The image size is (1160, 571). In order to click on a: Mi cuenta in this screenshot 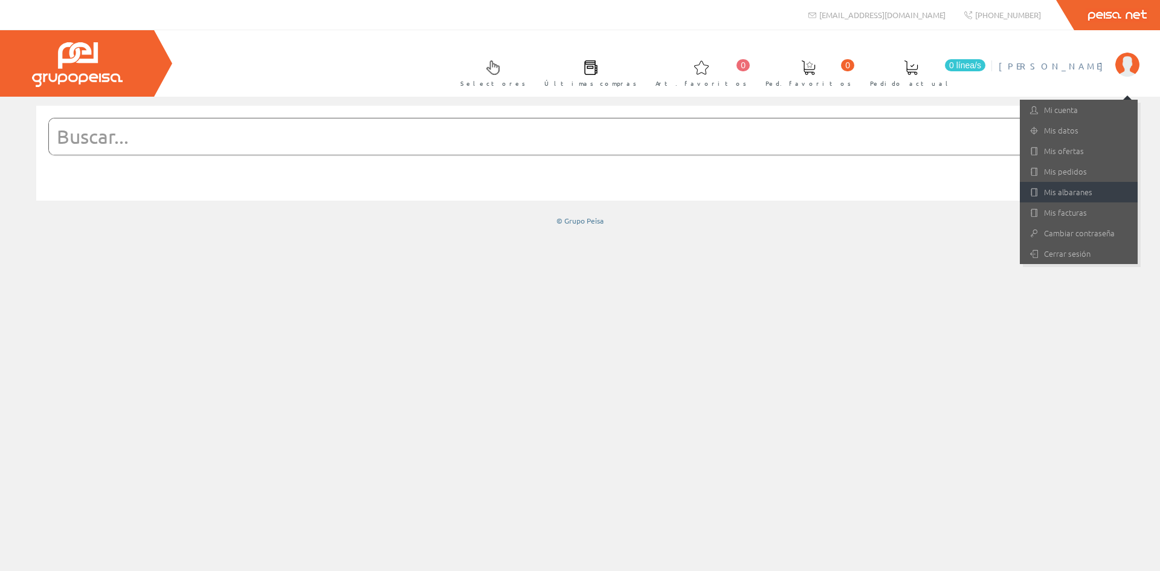, I will do `click(1079, 110)`.